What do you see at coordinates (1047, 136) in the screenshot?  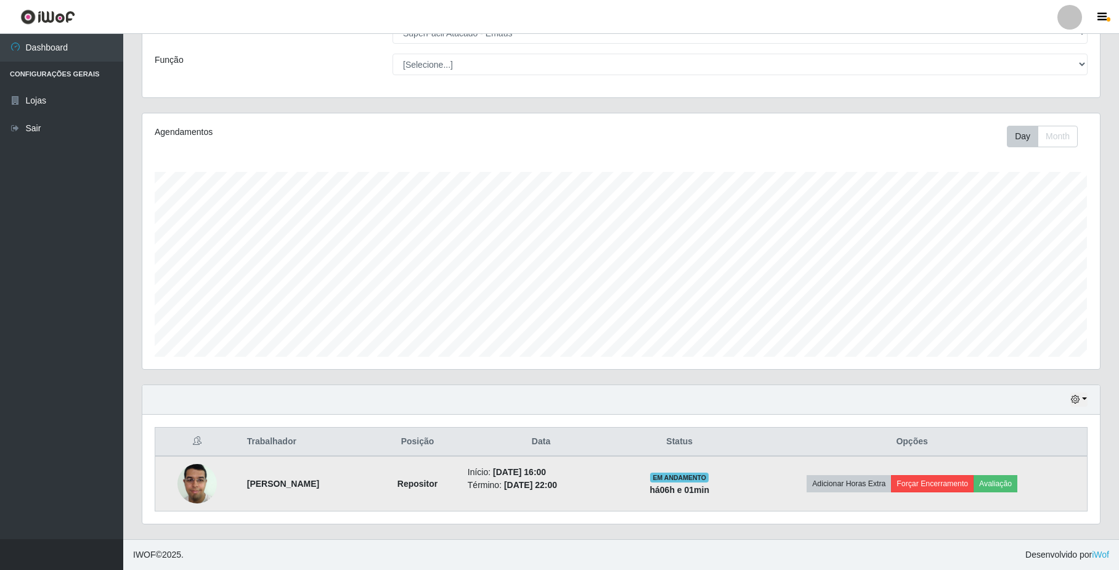 I see `div: Toolbar with button groups` at bounding box center [1047, 136].